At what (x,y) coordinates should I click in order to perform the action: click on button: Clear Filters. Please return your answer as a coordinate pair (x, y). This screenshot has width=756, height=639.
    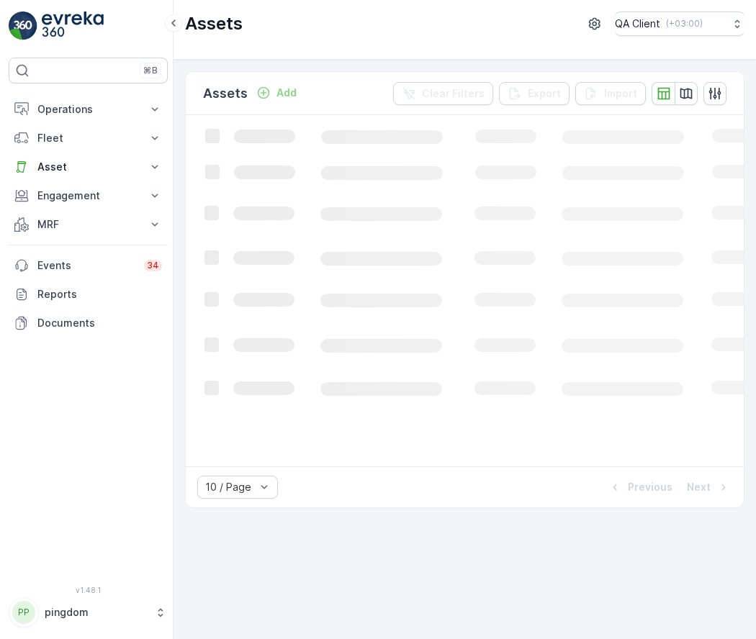
    Looking at the image, I should click on (443, 94).